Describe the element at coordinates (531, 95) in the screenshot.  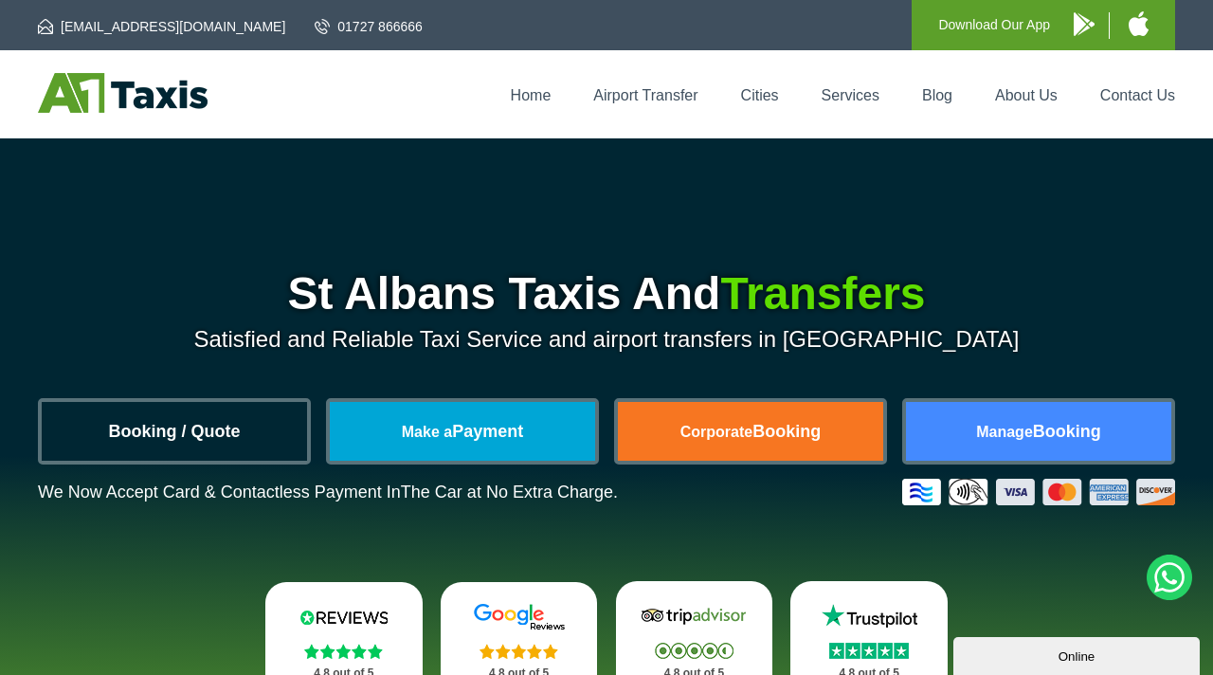
I see `a: Home` at that location.